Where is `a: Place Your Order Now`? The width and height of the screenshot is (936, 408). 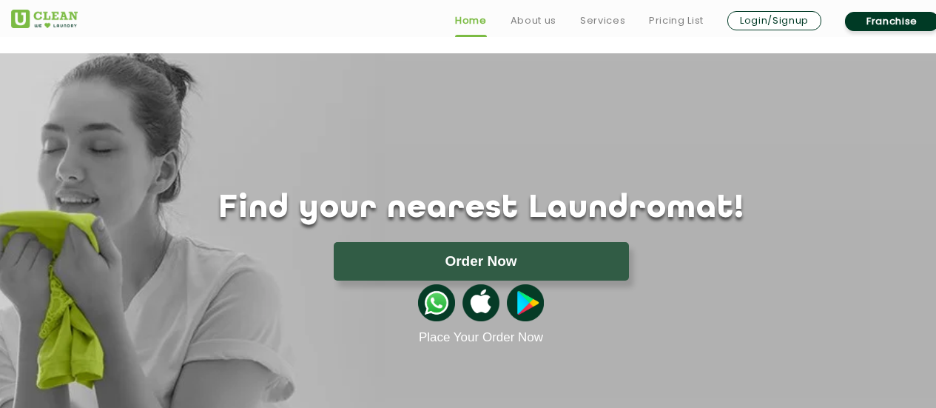
a: Place Your Order Now is located at coordinates (481, 337).